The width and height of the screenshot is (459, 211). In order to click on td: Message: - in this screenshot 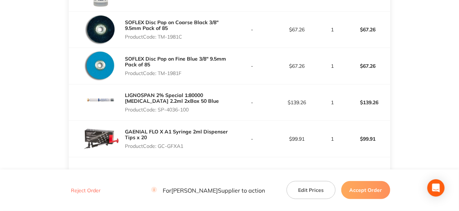, I will do `click(149, 168)`.